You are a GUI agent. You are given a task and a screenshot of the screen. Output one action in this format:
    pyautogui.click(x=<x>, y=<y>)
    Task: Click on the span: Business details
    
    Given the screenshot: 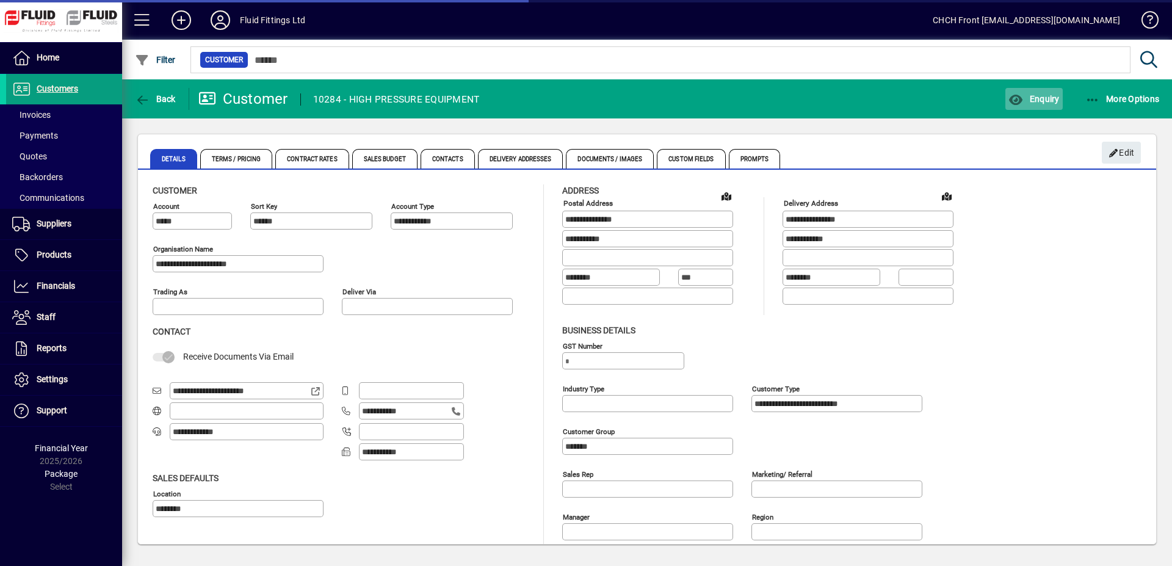 What is the action you would take?
    pyautogui.click(x=599, y=330)
    